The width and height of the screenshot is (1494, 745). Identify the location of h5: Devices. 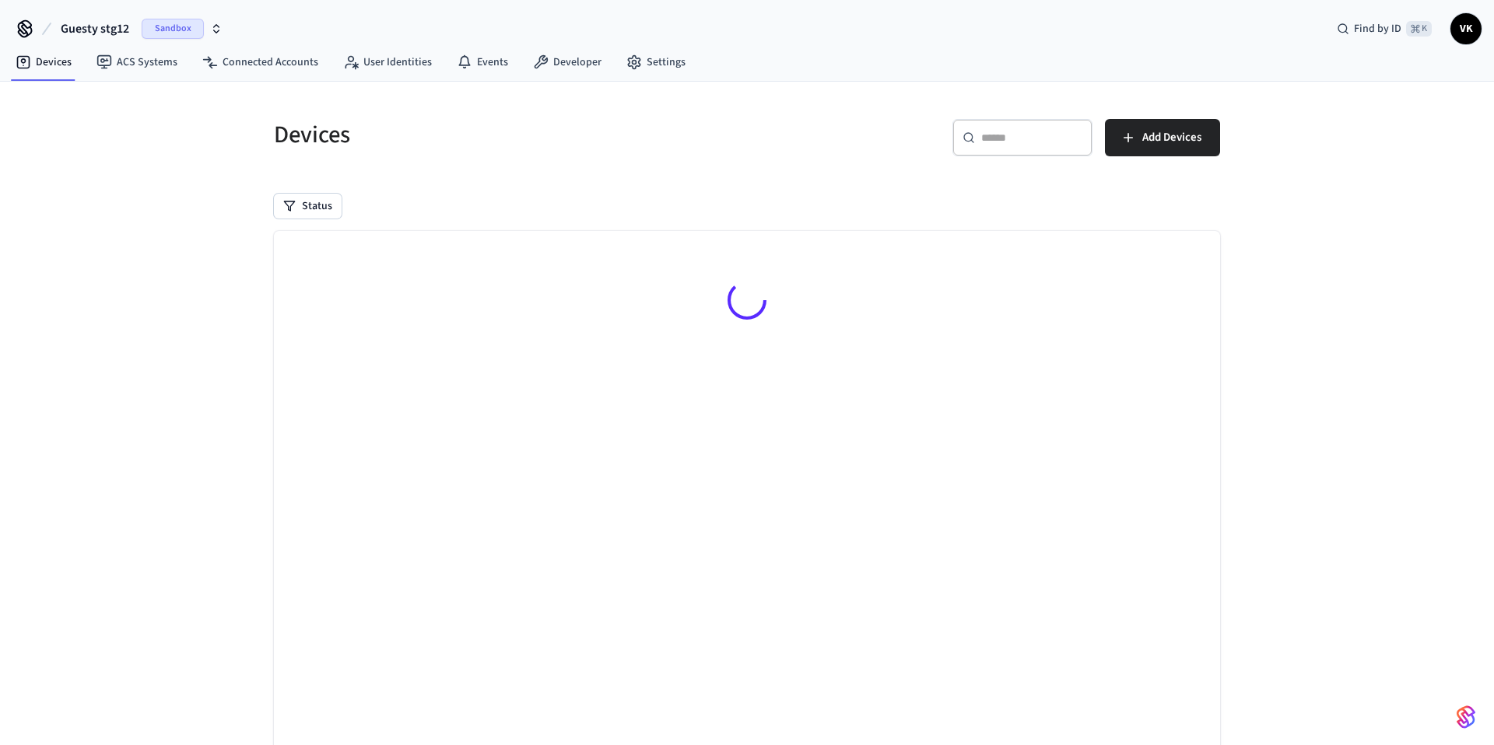
(506, 135).